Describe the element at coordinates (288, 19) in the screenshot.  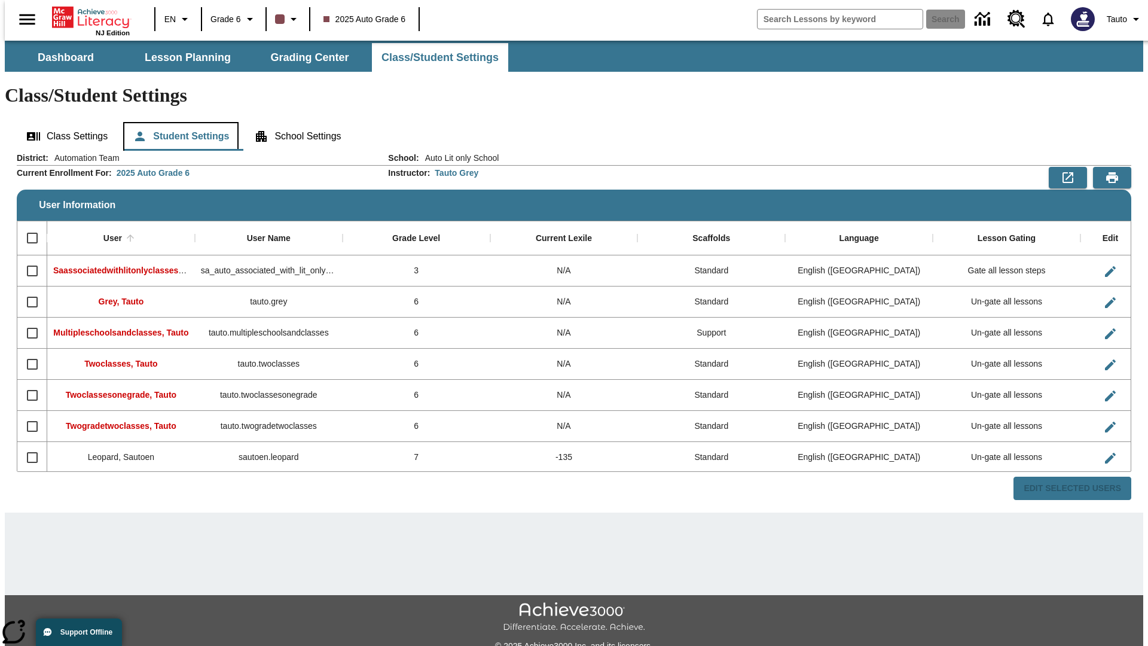
I see `button: Class color is dark brown. Change class color` at that location.